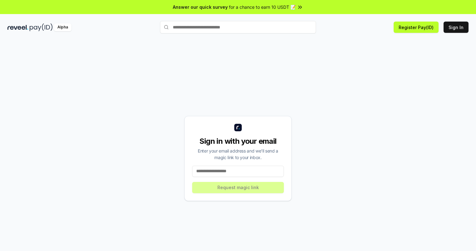 This screenshot has height=251, width=476. I want to click on div: Alpha, so click(63, 27).